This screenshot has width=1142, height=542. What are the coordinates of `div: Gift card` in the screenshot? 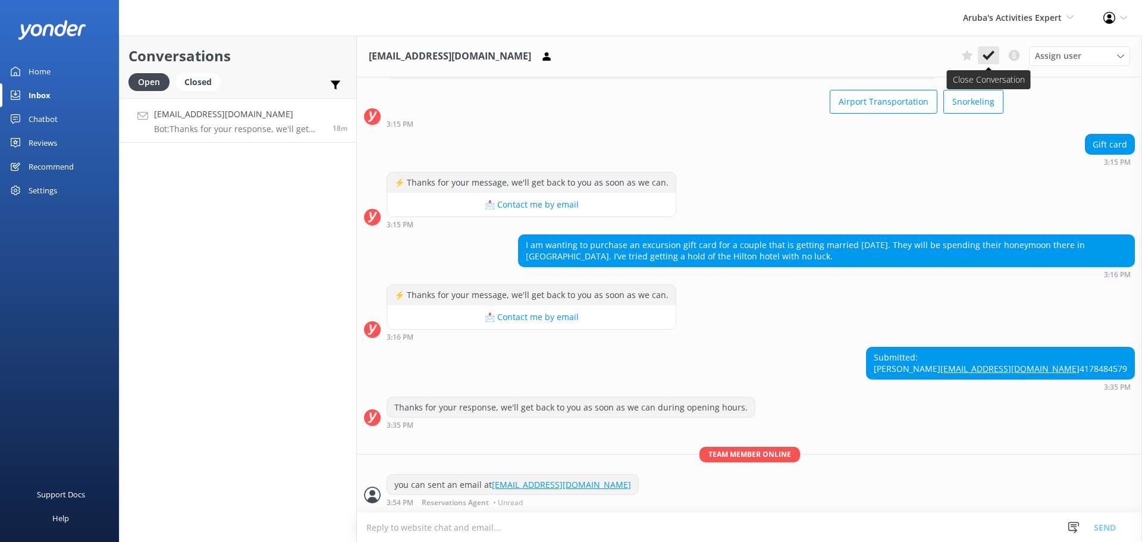 It's located at (1110, 145).